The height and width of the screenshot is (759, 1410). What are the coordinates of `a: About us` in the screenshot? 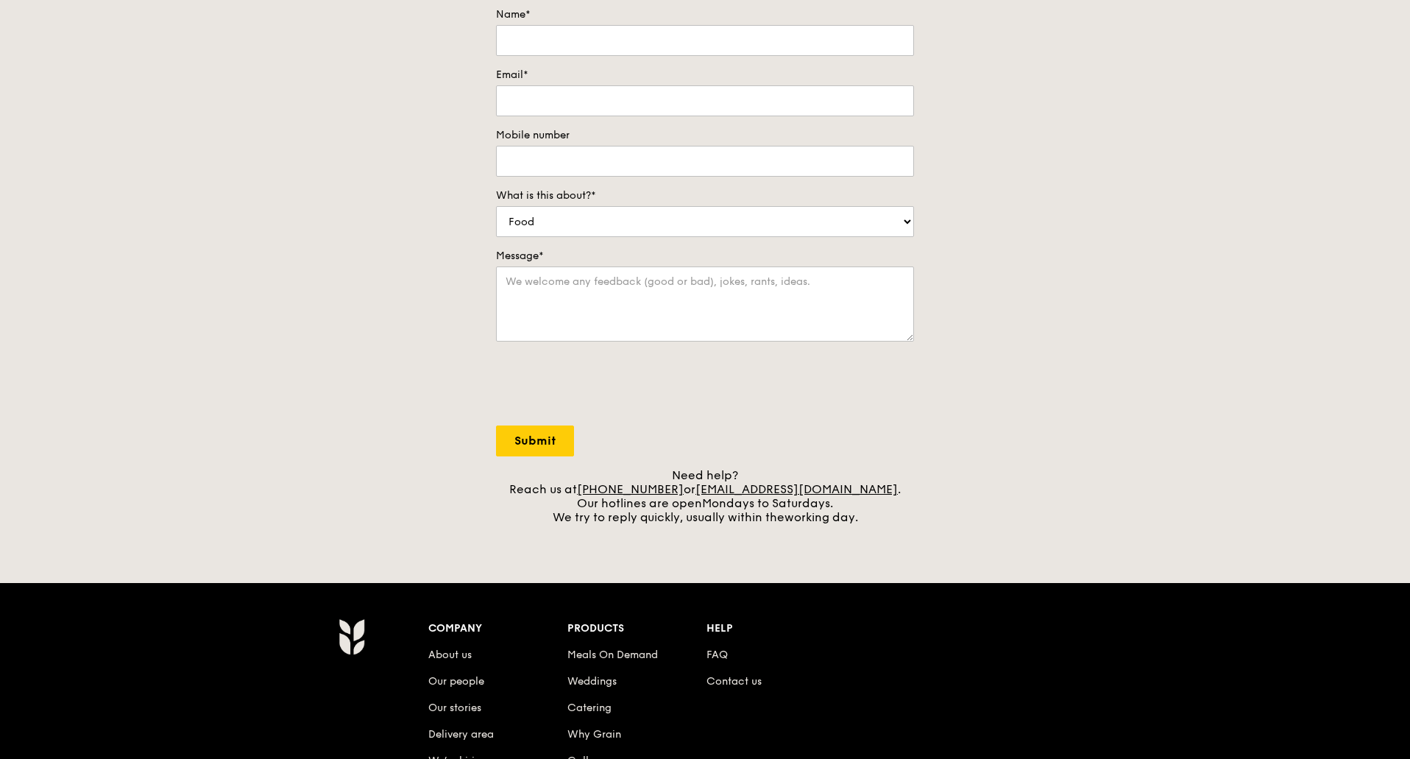 It's located at (450, 654).